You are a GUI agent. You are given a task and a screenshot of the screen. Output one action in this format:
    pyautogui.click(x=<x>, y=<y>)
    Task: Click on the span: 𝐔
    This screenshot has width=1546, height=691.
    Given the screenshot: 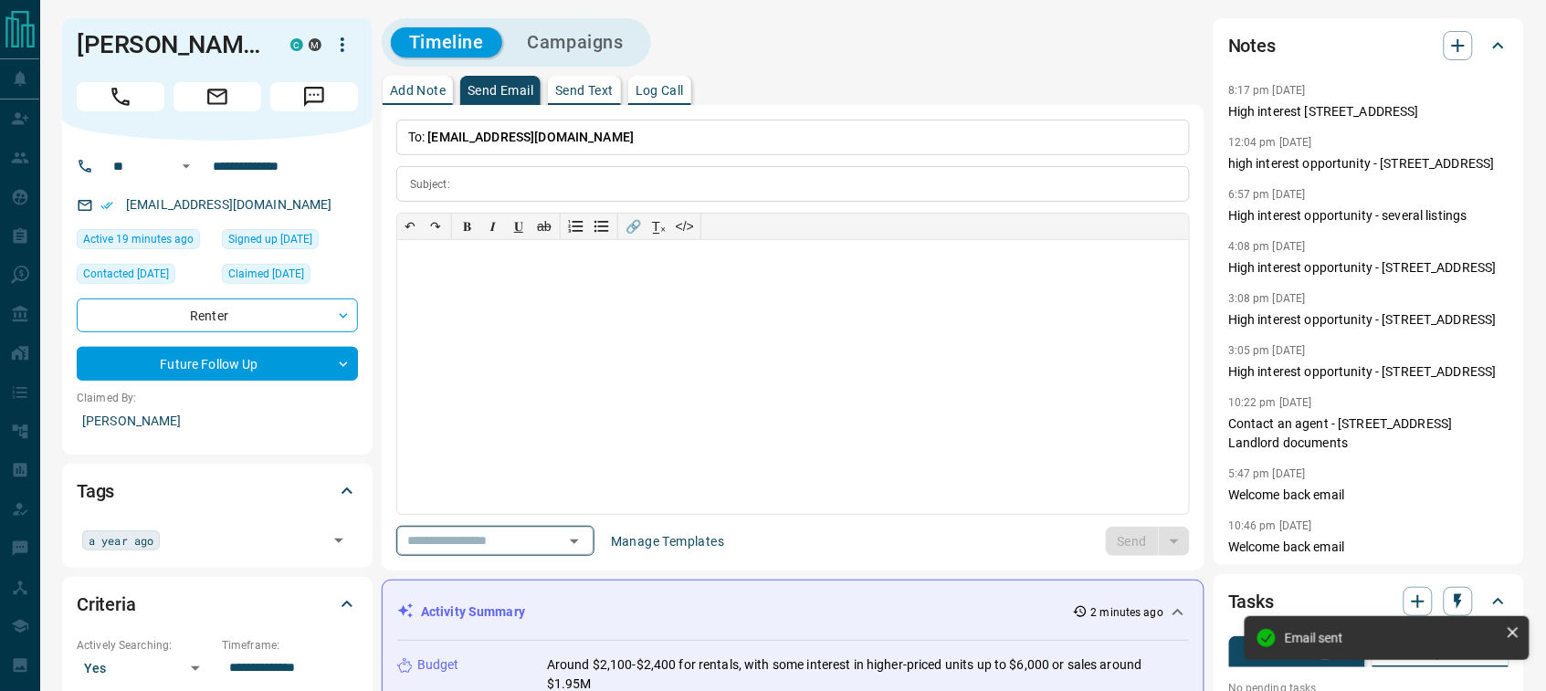 What is the action you would take?
    pyautogui.click(x=519, y=226)
    